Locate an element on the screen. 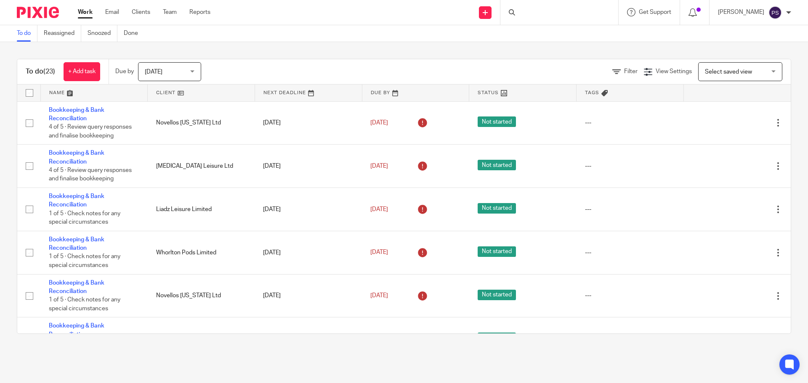 This screenshot has width=808, height=383. a: Clients is located at coordinates (141, 12).